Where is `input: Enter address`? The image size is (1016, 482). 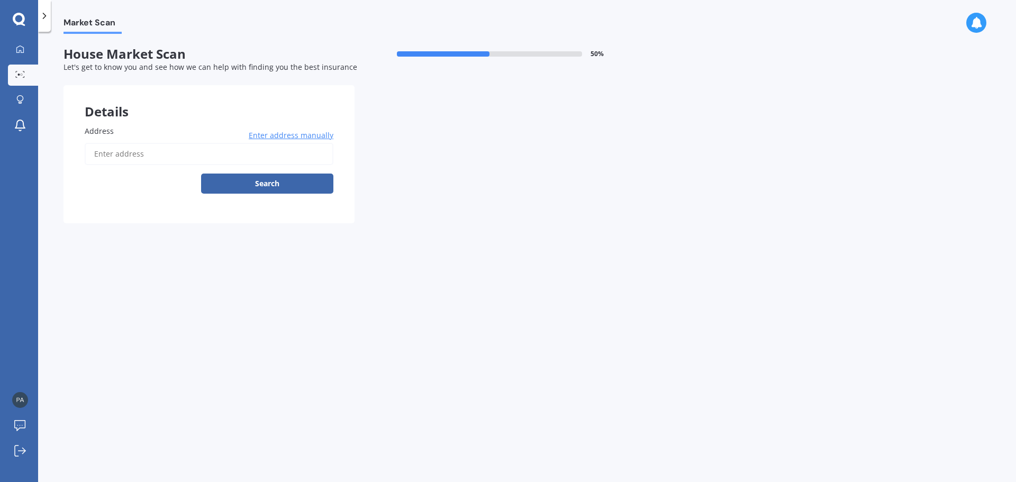 input: Enter address is located at coordinates (209, 154).